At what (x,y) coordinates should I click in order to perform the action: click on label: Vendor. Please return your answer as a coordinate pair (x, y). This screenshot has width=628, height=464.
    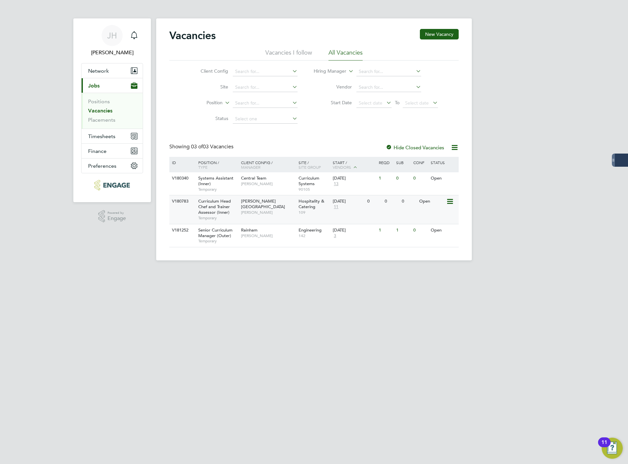
    Looking at the image, I should click on (333, 87).